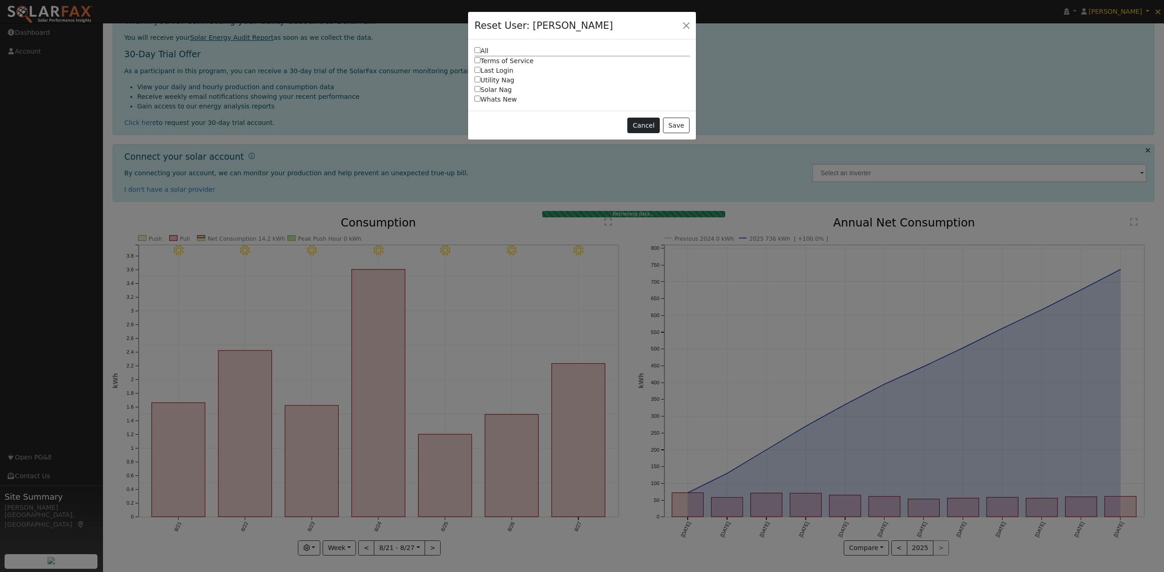 The image size is (1164, 572). I want to click on label: Solar Nag, so click(582, 90).